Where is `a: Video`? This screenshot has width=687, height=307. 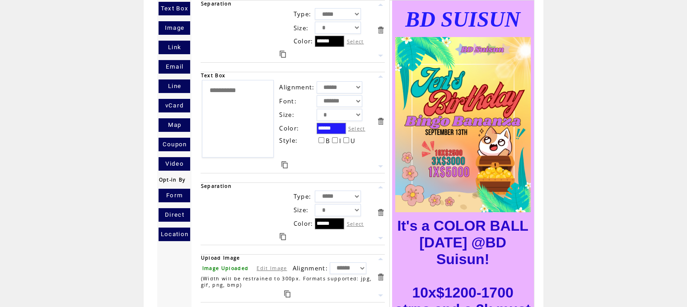
a: Video is located at coordinates (174, 164).